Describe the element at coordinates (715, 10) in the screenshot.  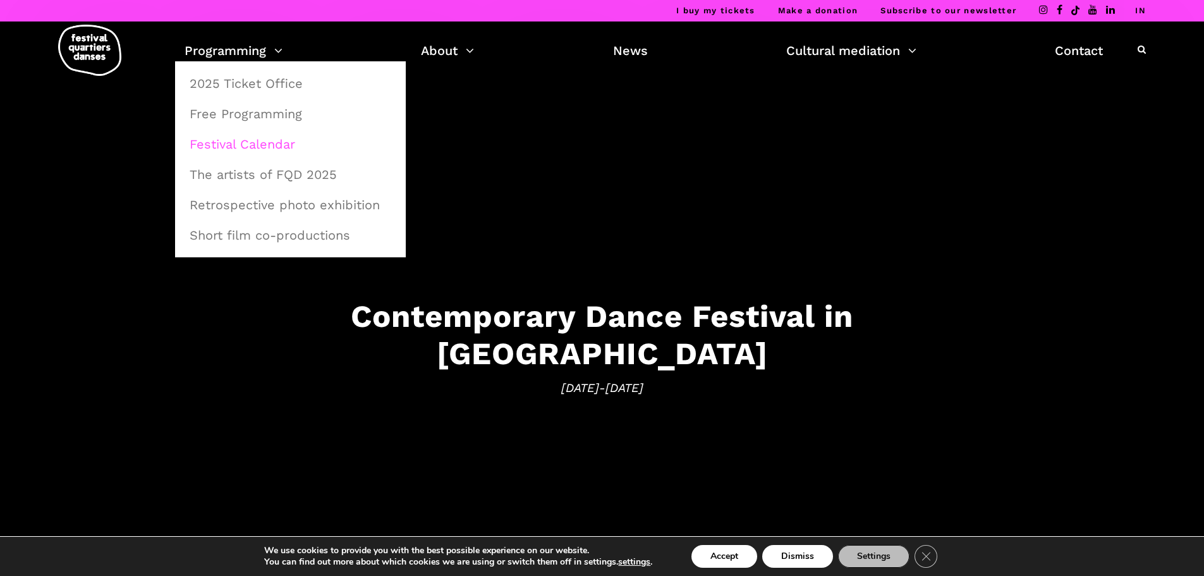
I see `font: I buy my tickets` at that location.